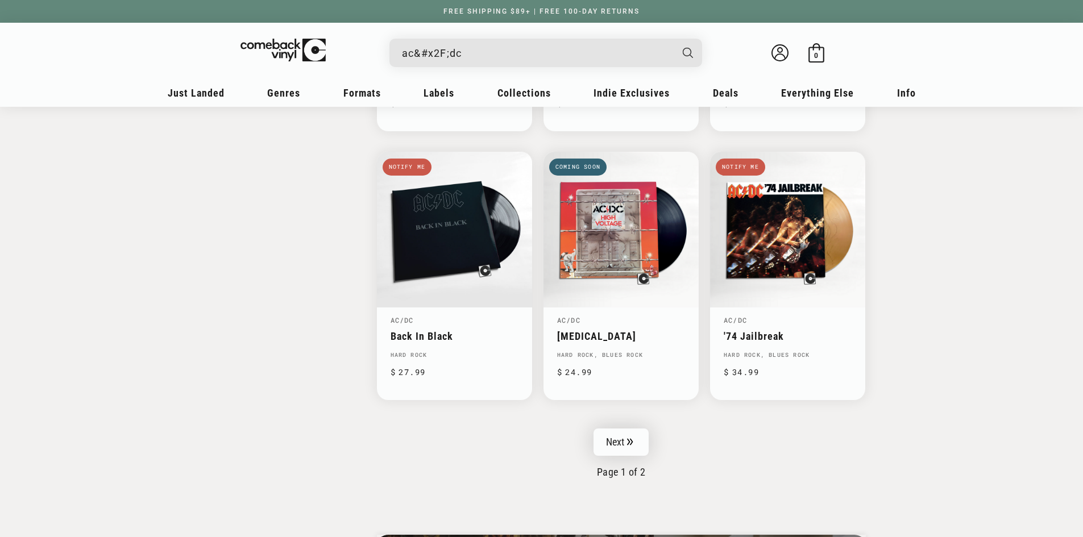 This screenshot has height=537, width=1083. Describe the element at coordinates (725, 93) in the screenshot. I see `span: Deals` at that location.